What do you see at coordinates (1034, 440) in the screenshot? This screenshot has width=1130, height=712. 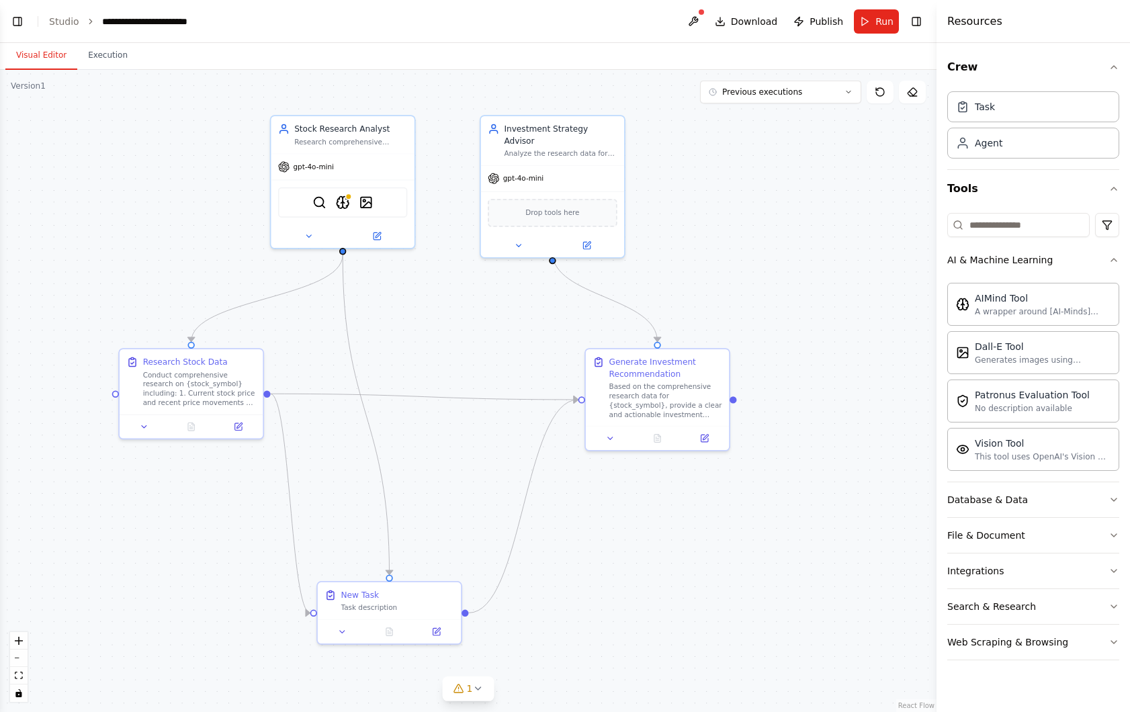 I see `div: Tools` at bounding box center [1034, 440].